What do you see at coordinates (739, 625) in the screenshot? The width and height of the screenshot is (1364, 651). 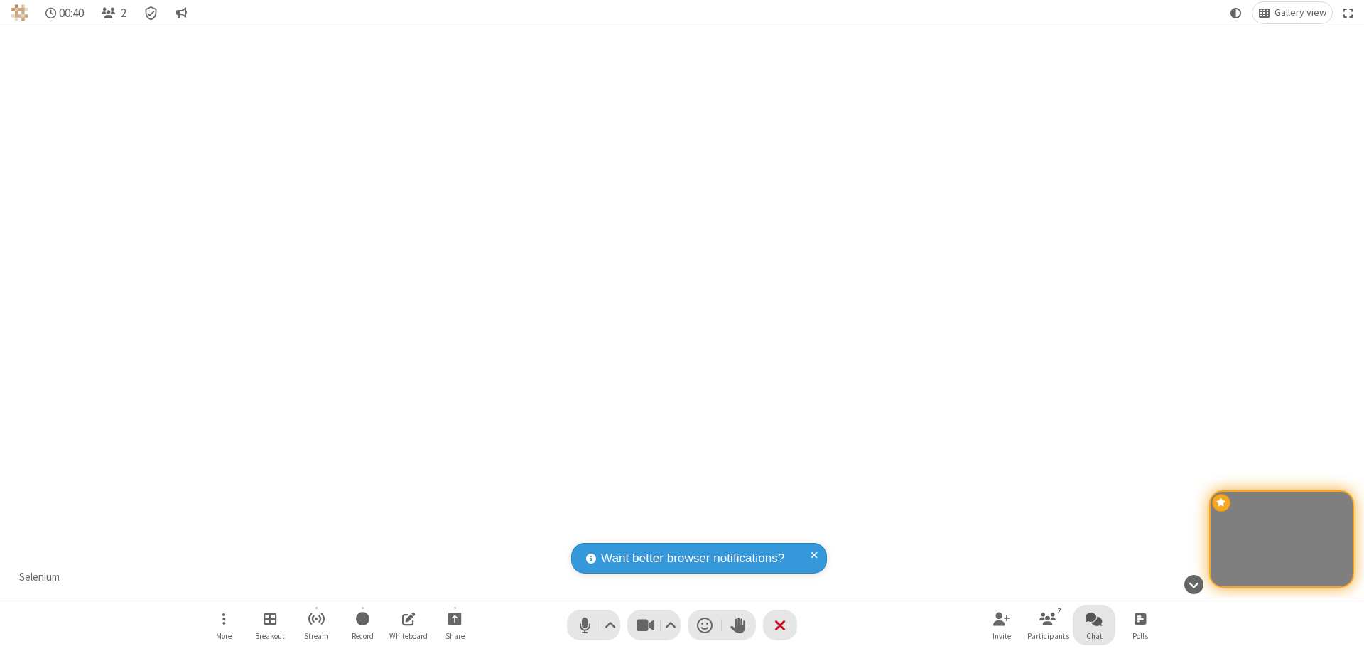 I see `button: Raise hand` at bounding box center [739, 625].